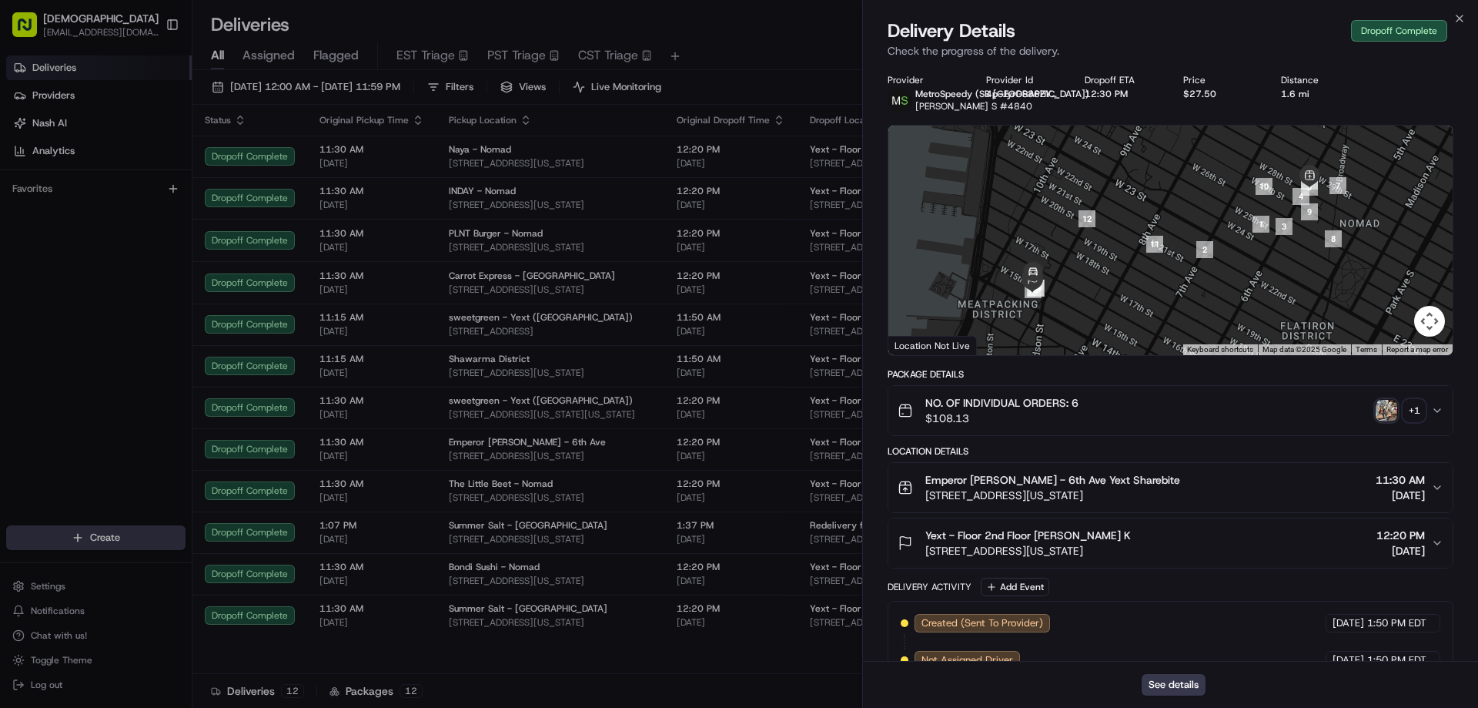 This screenshot has width=1478, height=708. Describe the element at coordinates (189, 231) in the screenshot. I see `a: 💻API Documentation` at that location.